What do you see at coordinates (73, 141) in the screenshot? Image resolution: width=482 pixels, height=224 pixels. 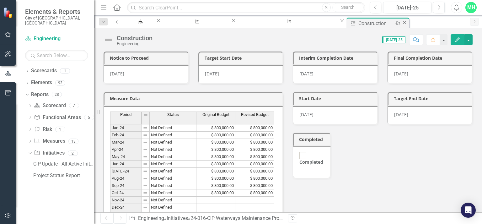 I see `div: 13` at bounding box center [73, 141].